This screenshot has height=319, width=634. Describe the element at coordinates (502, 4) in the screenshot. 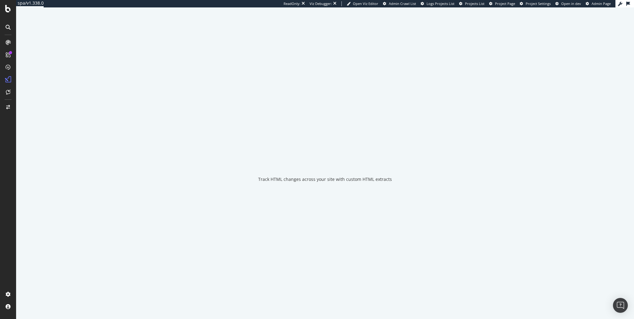

I see `a: Project Page` at that location.